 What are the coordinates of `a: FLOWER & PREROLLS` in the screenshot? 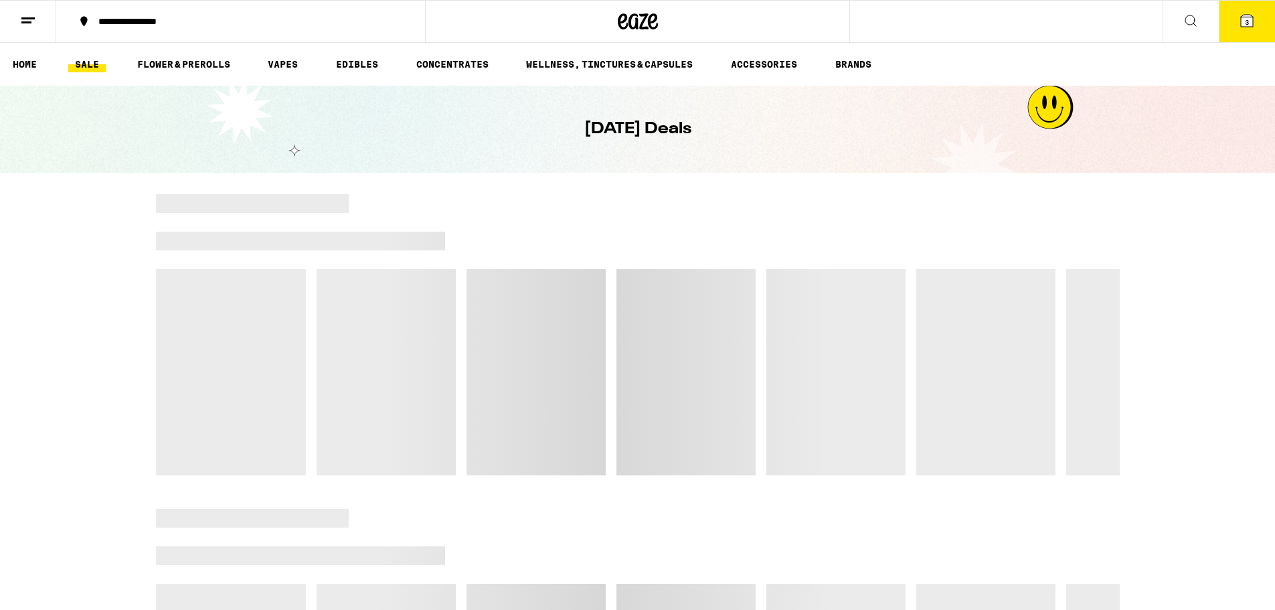 It's located at (183, 64).